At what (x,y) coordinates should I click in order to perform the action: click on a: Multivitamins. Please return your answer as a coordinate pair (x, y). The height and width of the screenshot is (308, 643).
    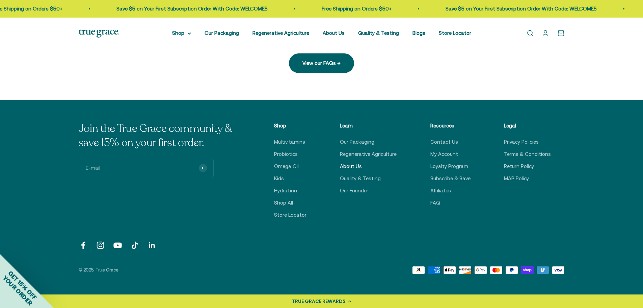
    Looking at the image, I should click on (290, 142).